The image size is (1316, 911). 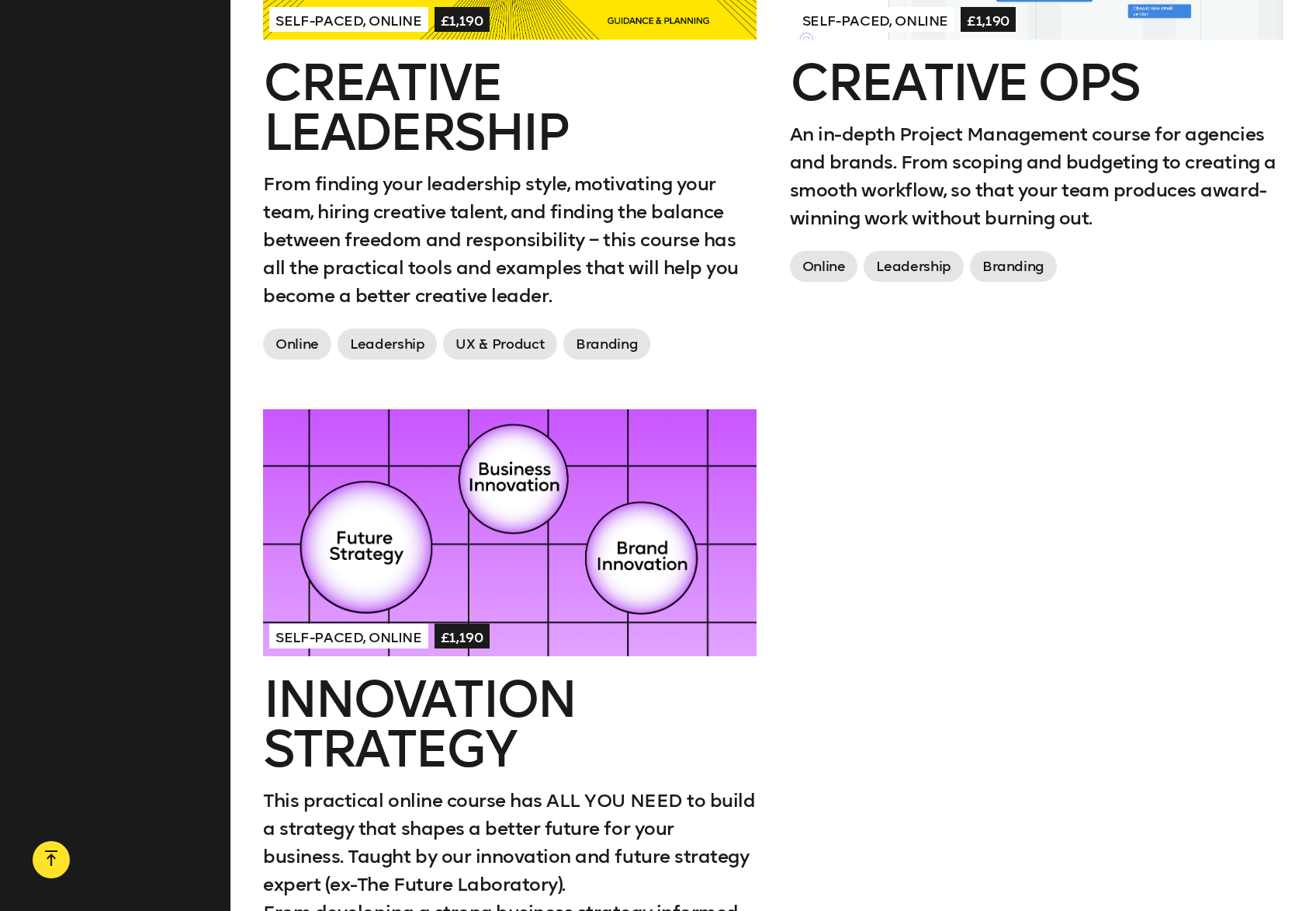 I want to click on h2: Creative Ops, so click(x=1037, y=83).